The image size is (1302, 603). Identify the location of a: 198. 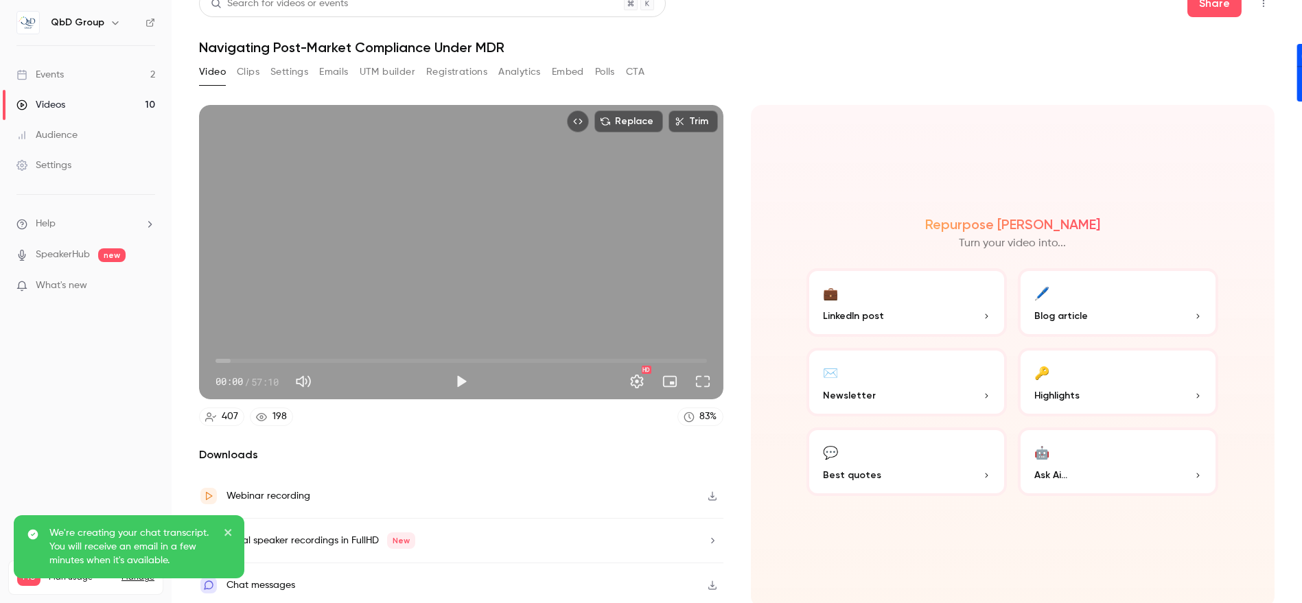
(271, 417).